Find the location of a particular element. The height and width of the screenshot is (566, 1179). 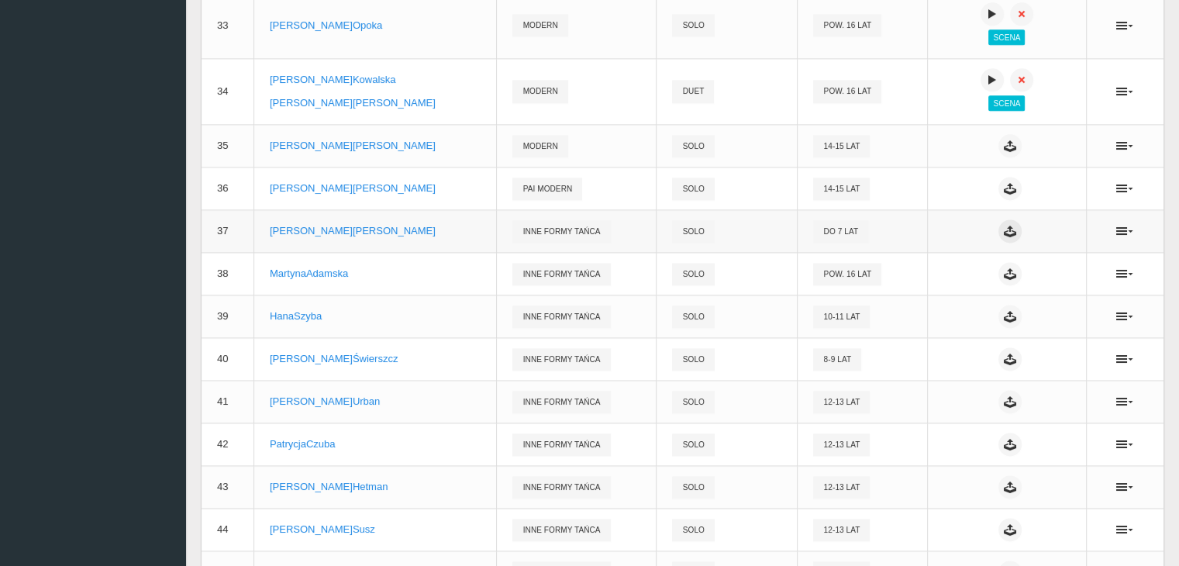

td: 41 is located at coordinates (227, 402).